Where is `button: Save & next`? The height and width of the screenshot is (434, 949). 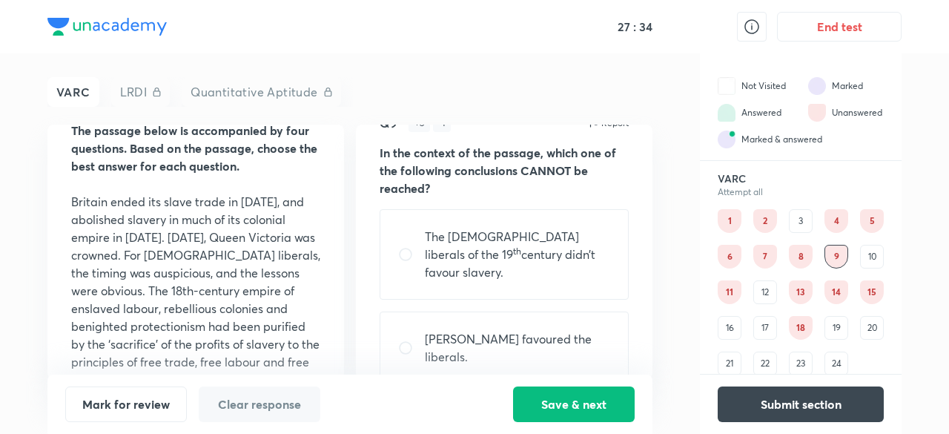 button: Save & next is located at coordinates (574, 404).